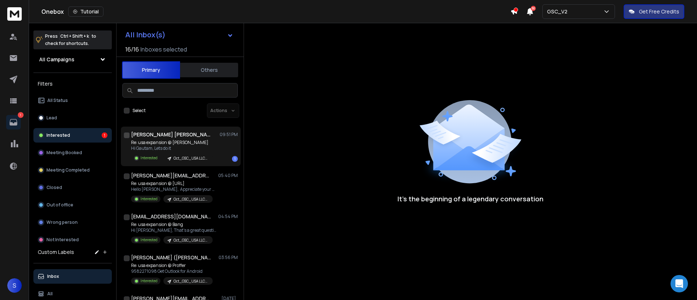 This screenshot has height=300, width=697. I want to click on p: Re: usa expansion @ Proffer, so click(172, 266).